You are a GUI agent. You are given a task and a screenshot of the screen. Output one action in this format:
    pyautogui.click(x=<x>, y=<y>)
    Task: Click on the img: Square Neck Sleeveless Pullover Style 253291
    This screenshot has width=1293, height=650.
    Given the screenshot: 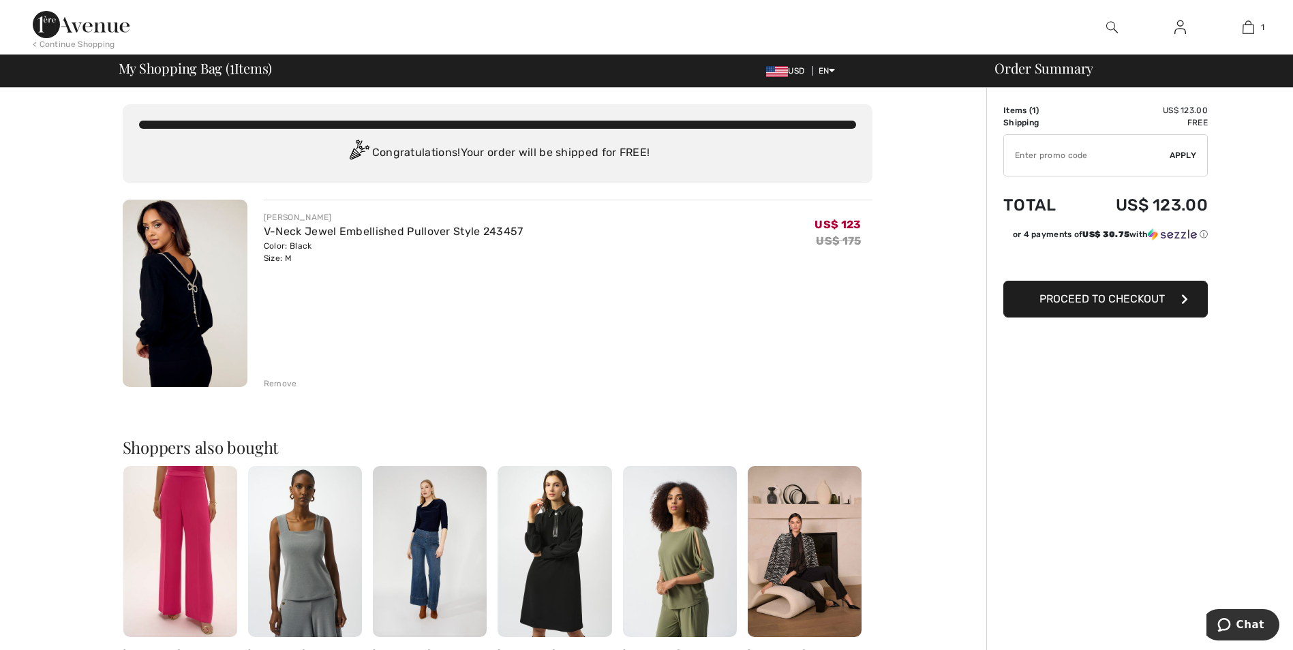 What is the action you would take?
    pyautogui.click(x=305, y=552)
    